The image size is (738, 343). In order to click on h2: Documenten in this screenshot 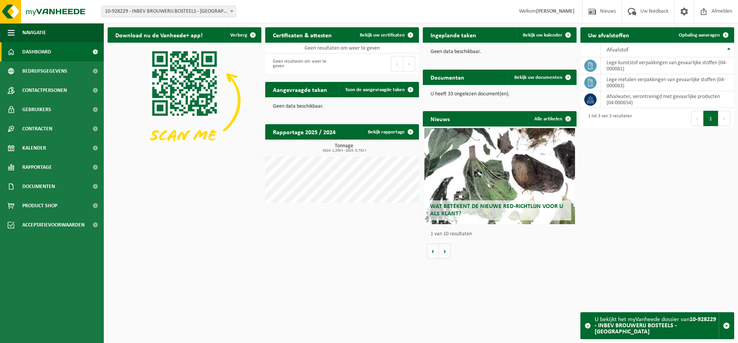, I will do `click(447, 77)`.